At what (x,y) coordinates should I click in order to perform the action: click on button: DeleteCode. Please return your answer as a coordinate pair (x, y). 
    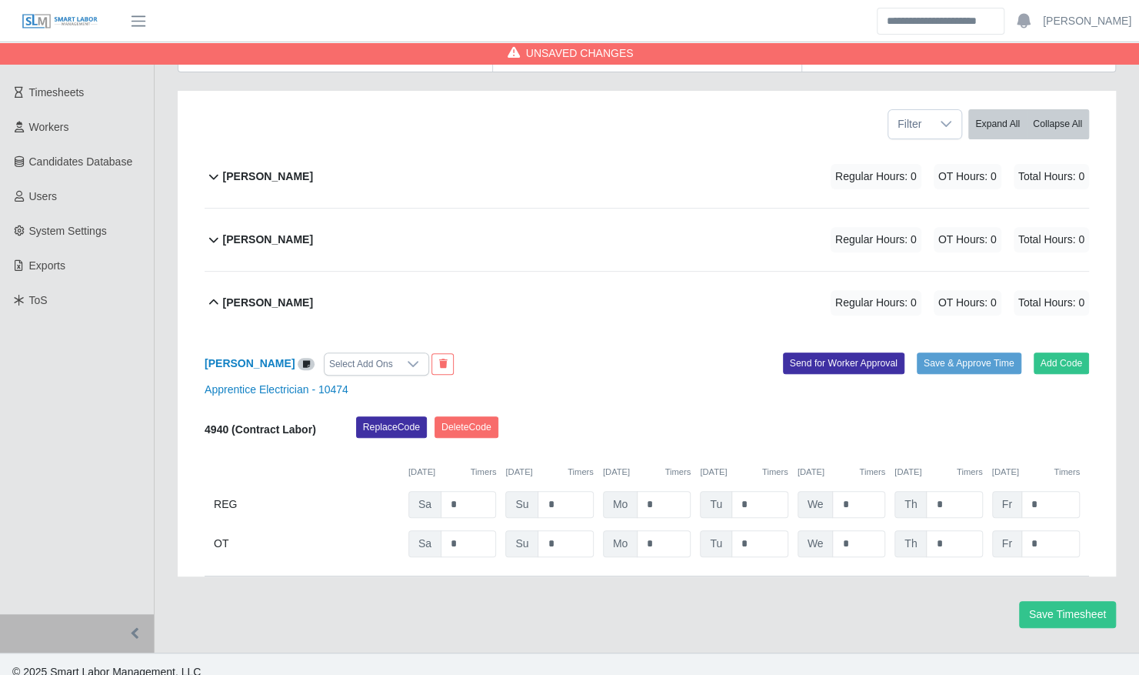
    Looking at the image, I should click on (466, 427).